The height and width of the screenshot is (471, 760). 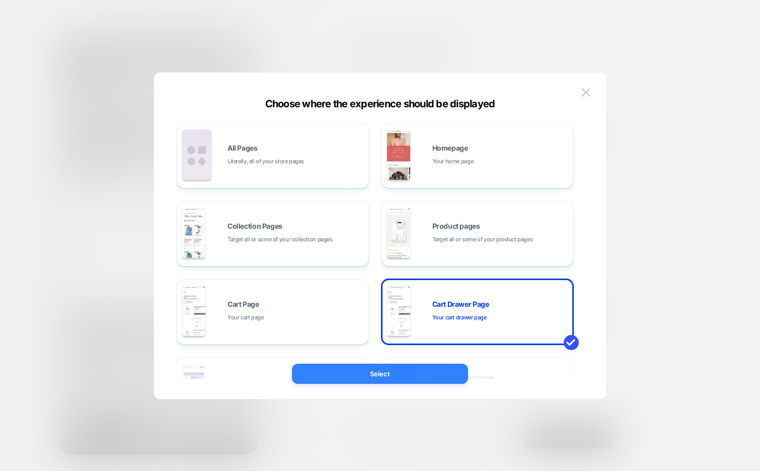 What do you see at coordinates (461, 304) in the screenshot?
I see `span: Cart Drawer Page` at bounding box center [461, 304].